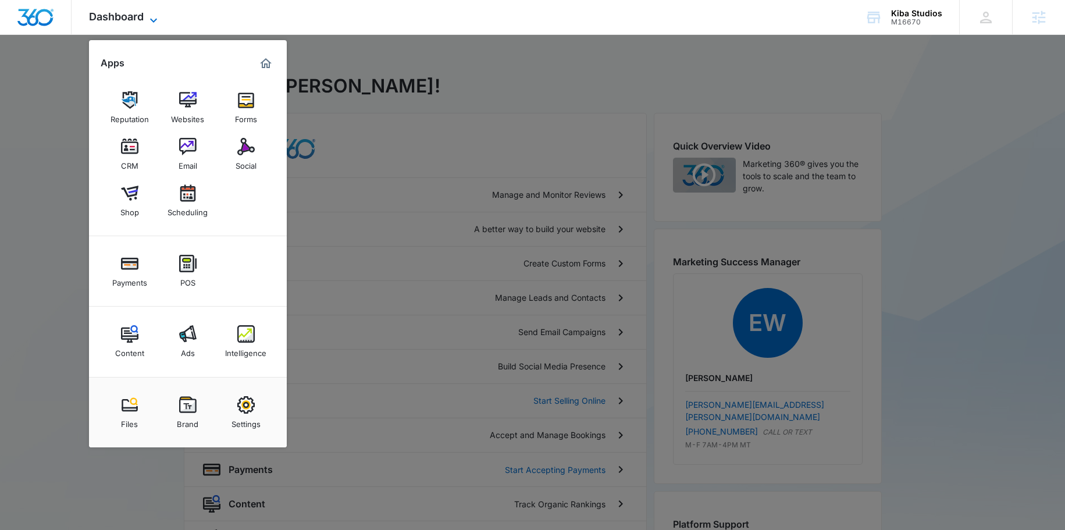 The height and width of the screenshot is (530, 1065). Describe the element at coordinates (130, 209) in the screenshot. I see `div: Shop` at that location.